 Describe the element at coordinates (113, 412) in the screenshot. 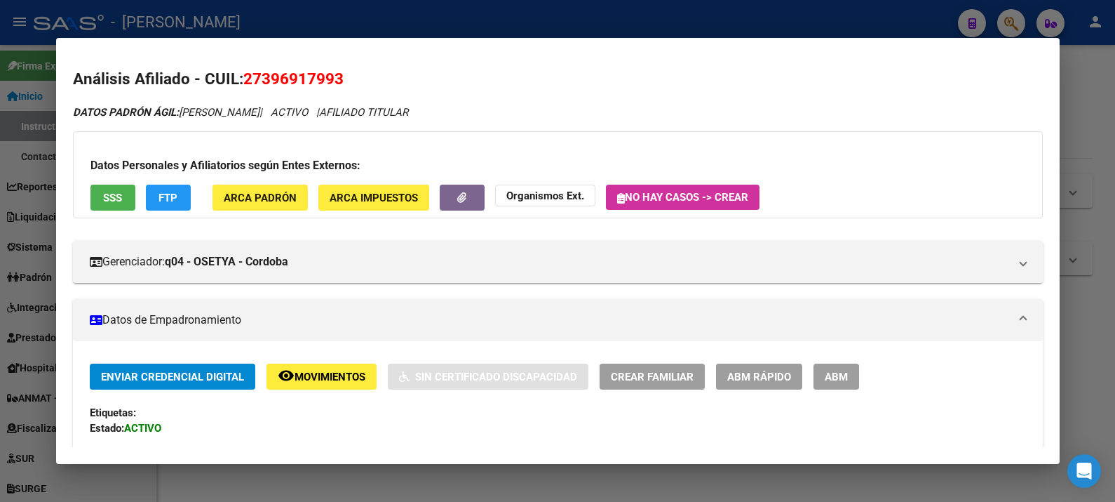

I see `strong: Etiquetas:` at that location.